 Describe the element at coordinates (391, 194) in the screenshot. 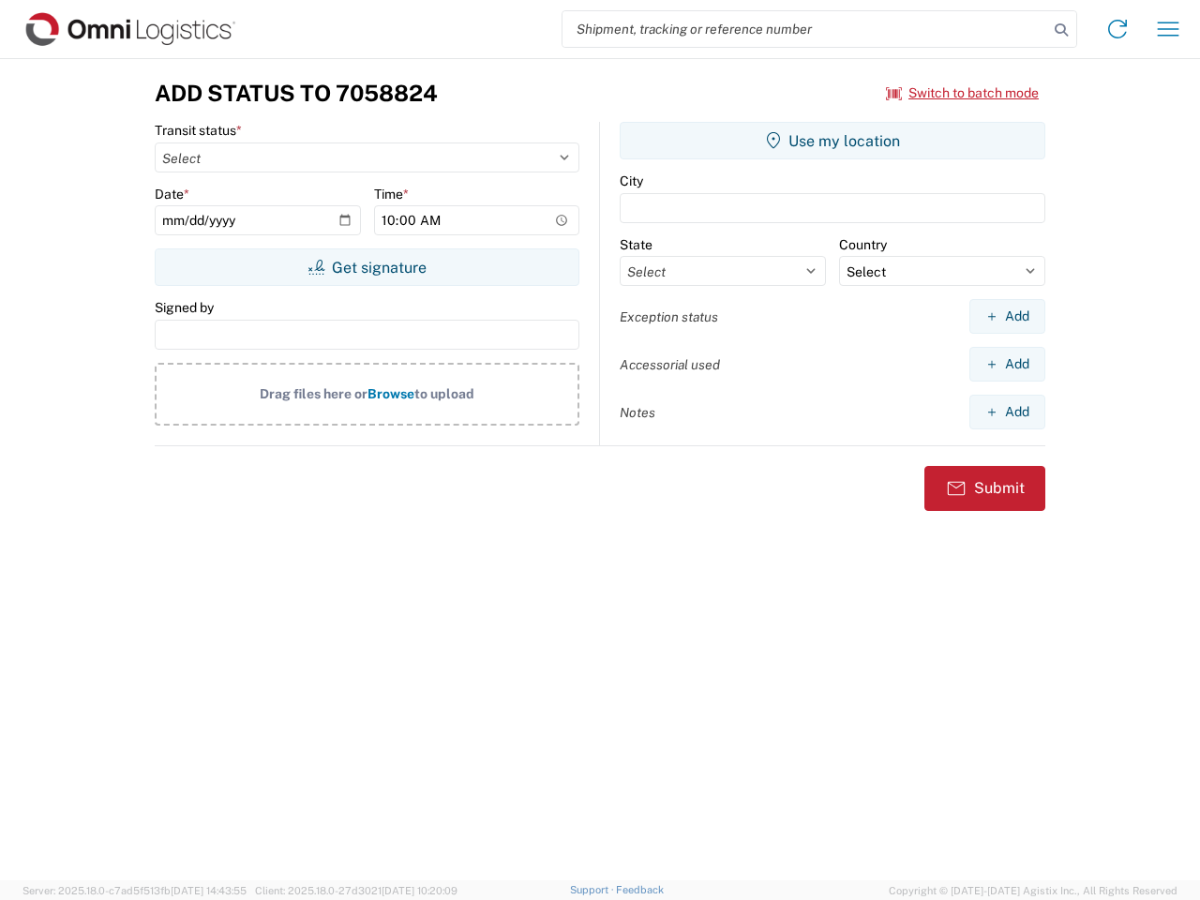

I see `label: Time` at that location.